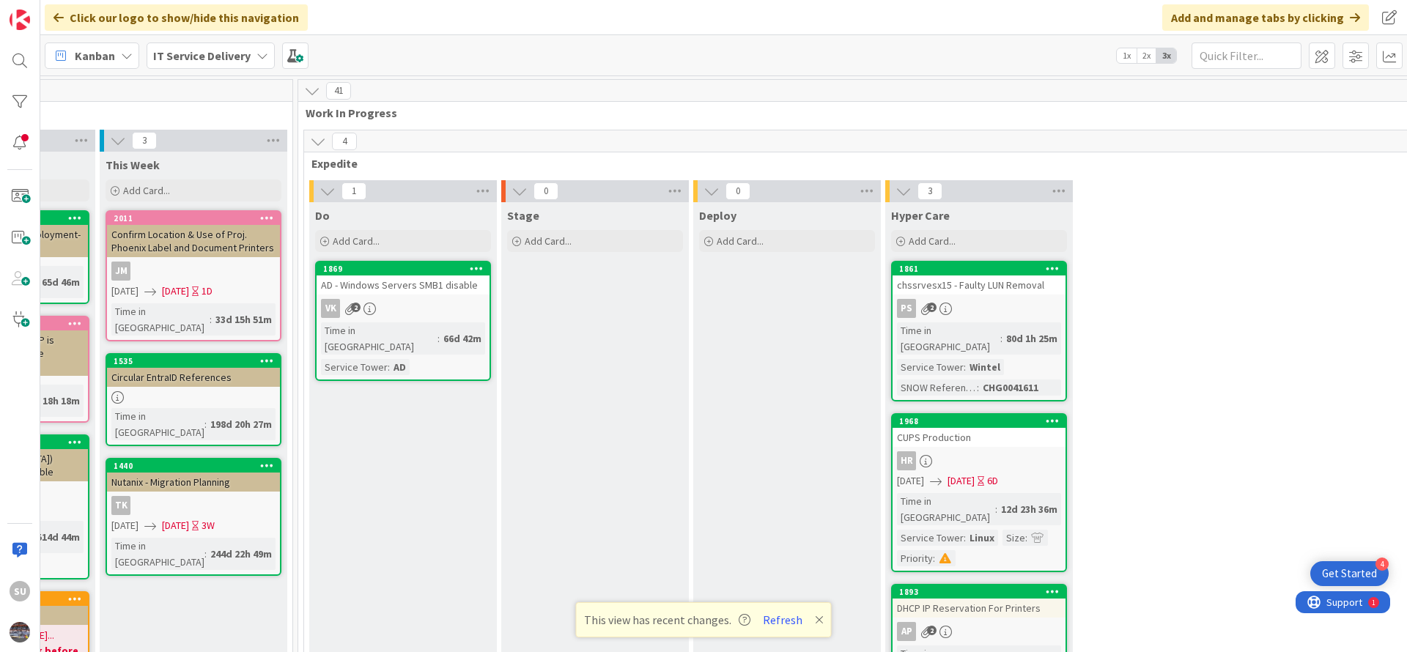 Image resolution: width=1407 pixels, height=652 pixels. Describe the element at coordinates (49, 401) in the screenshot. I see `div: 111d 18h 18m` at that location.